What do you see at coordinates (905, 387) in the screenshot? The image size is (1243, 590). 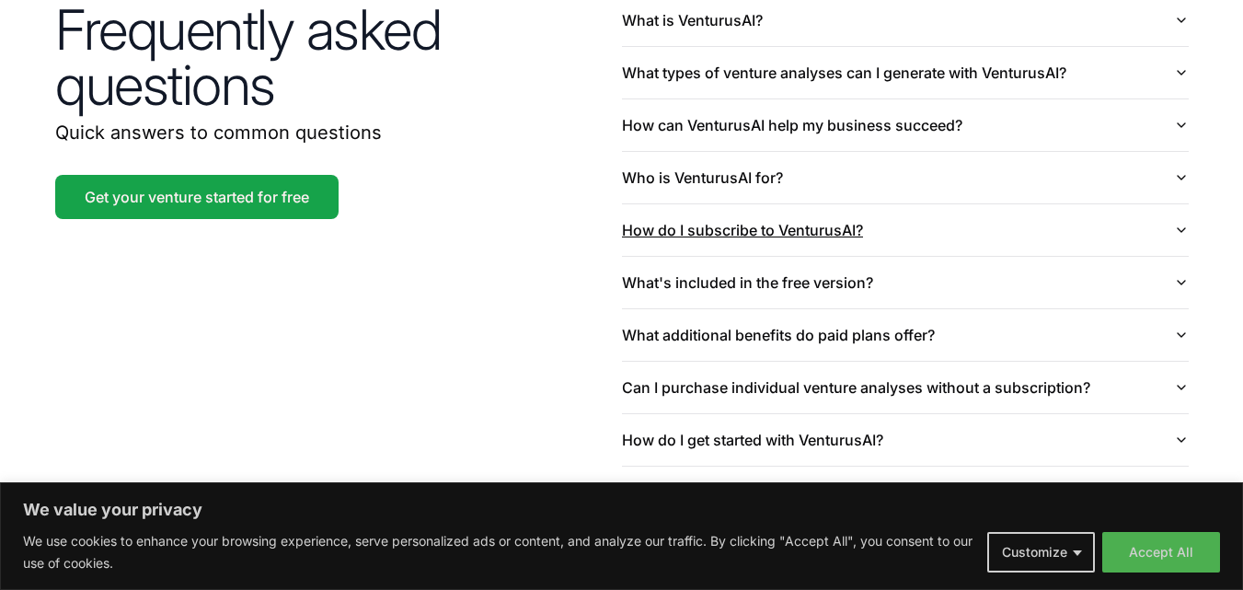 I see `button: Can I purchase individual venture analyses without a subscription?` at bounding box center [905, 387].